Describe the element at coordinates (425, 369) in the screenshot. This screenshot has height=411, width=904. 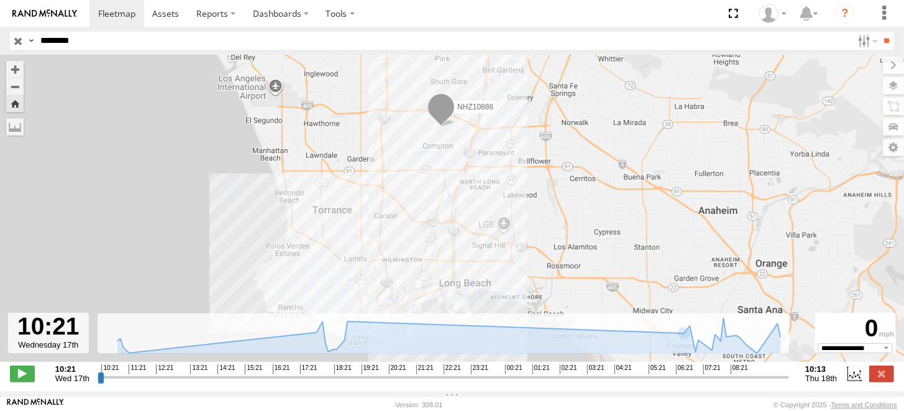
I see `span: 21:21` at that location.